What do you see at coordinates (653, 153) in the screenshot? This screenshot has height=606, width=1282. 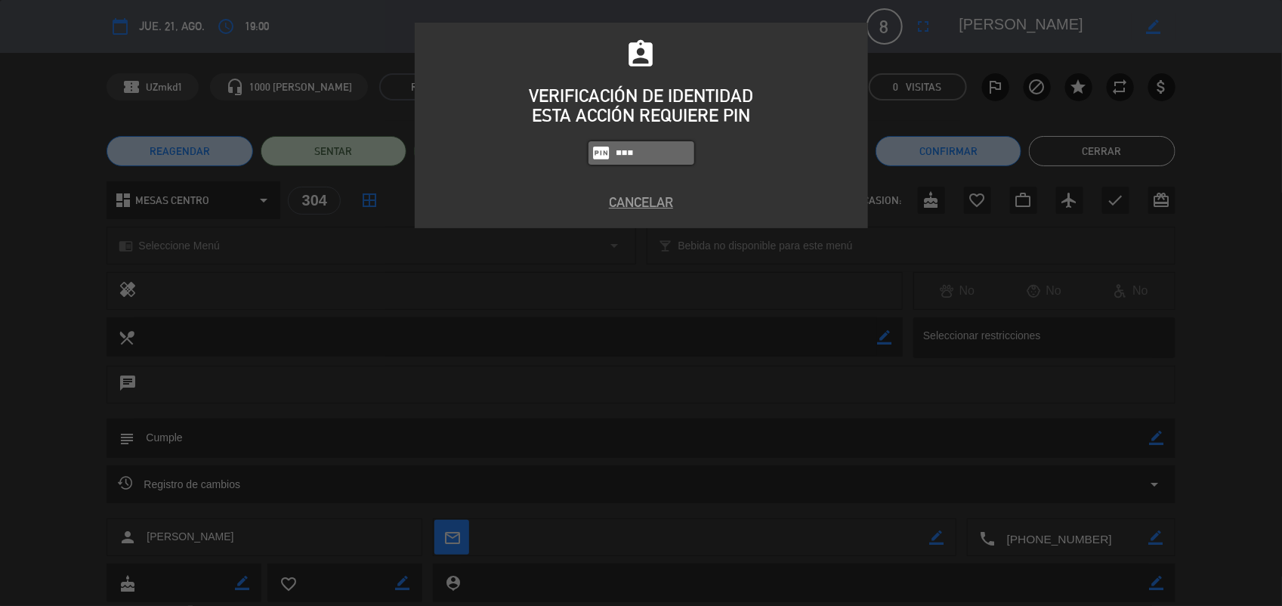 I see `input: 1234` at bounding box center [653, 153].